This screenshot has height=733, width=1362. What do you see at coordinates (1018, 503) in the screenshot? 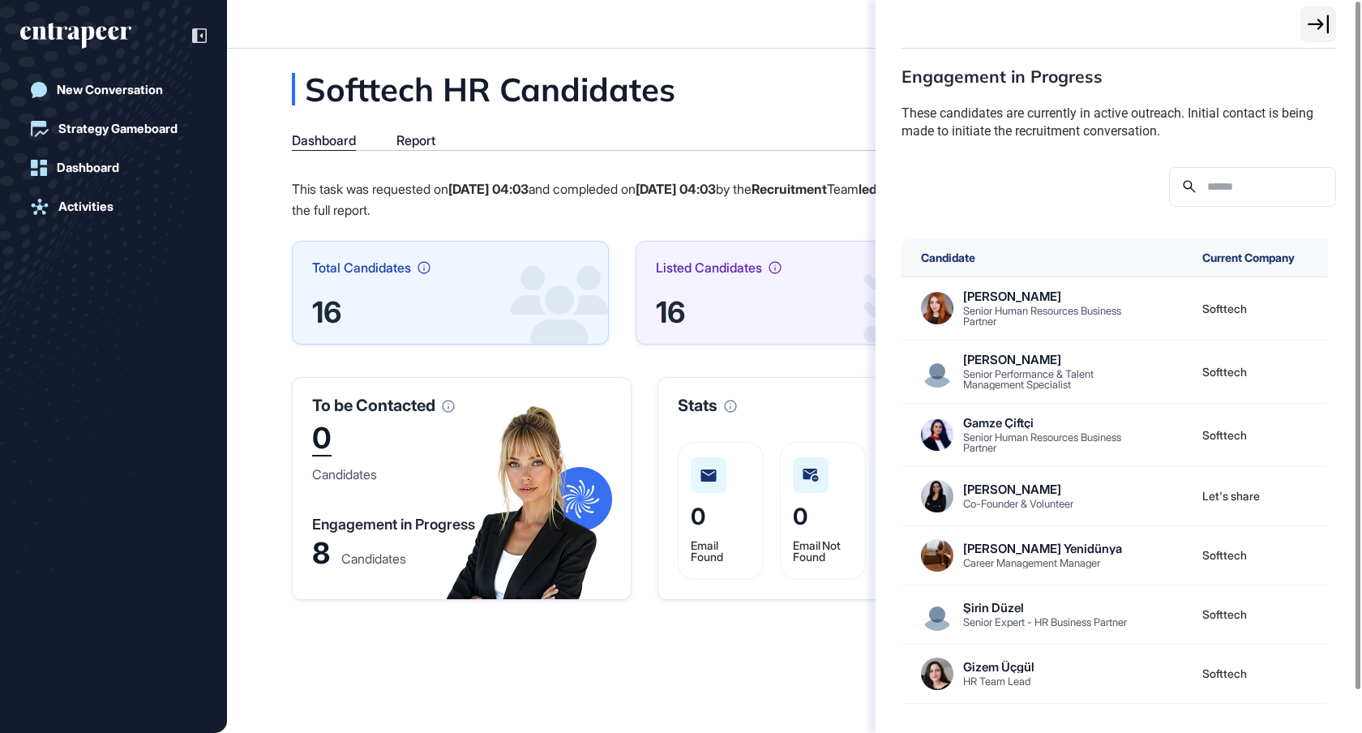
I see `div: Co-Founder & Volunteer` at bounding box center [1018, 503].